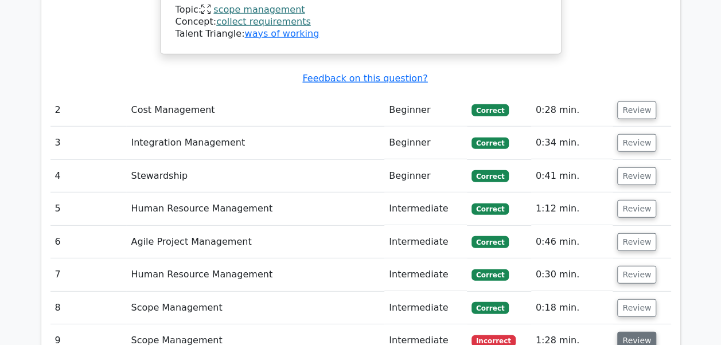 The width and height of the screenshot is (721, 345). What do you see at coordinates (263, 21) in the screenshot?
I see `a: collect requirements` at bounding box center [263, 21].